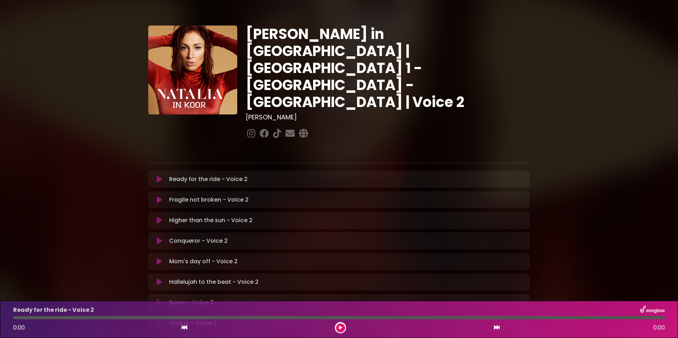 The width and height of the screenshot is (678, 338). What do you see at coordinates (203, 262) in the screenshot?
I see `p: Mom's day off - Voice 2` at bounding box center [203, 262].